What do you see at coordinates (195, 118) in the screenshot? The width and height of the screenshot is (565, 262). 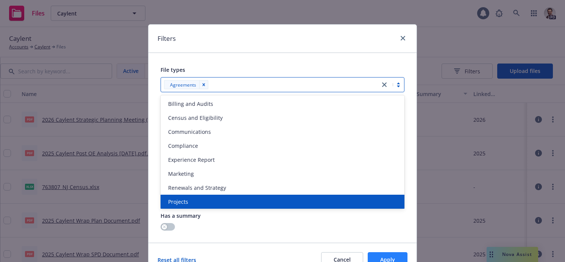 I see `span: Census and Eligibility` at bounding box center [195, 118].